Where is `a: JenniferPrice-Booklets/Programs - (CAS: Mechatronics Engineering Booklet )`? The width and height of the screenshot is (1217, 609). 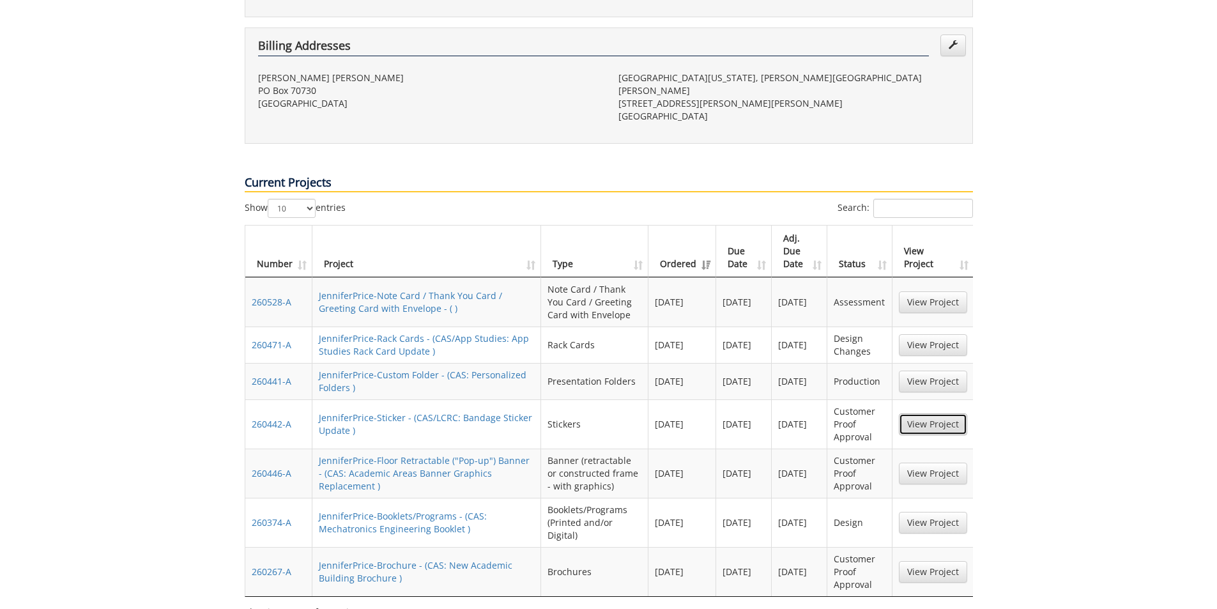 a: JenniferPrice-Booklets/Programs - (CAS: Mechatronics Engineering Booklet ) is located at coordinates (402, 522).